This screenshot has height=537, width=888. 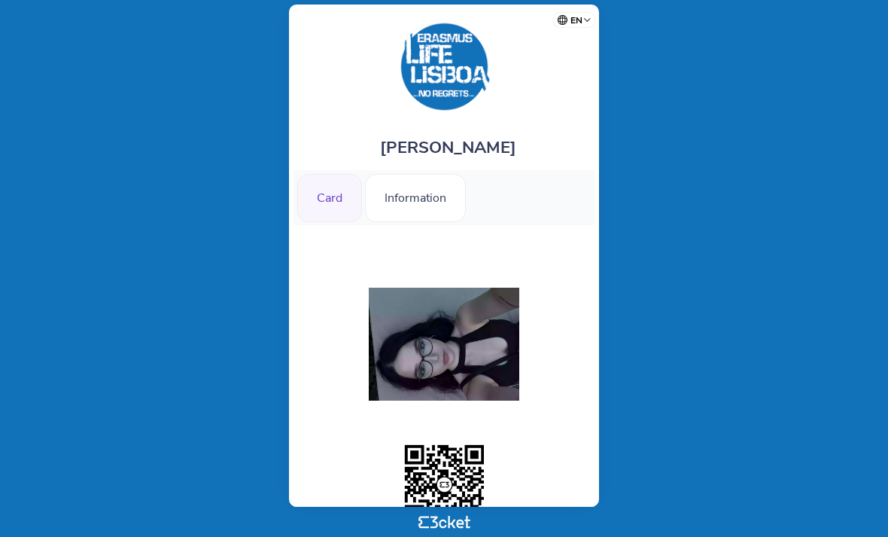 What do you see at coordinates (330, 198) in the screenshot?
I see `div: Card` at bounding box center [330, 198].